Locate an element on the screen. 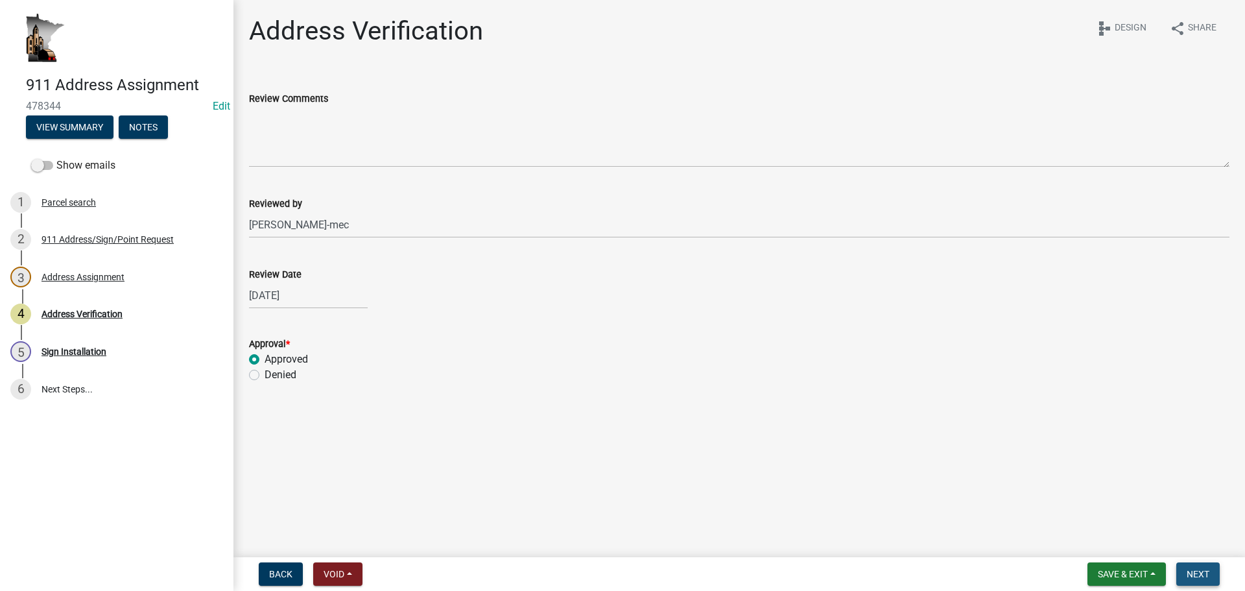 This screenshot has width=1245, height=591. h4: 911 Address Assignment is located at coordinates (124, 85).